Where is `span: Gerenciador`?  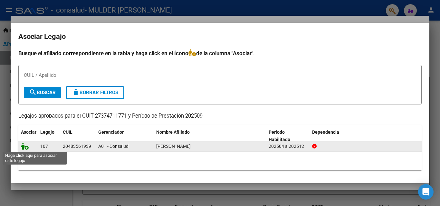
span: Gerenciador is located at coordinates (111, 132).